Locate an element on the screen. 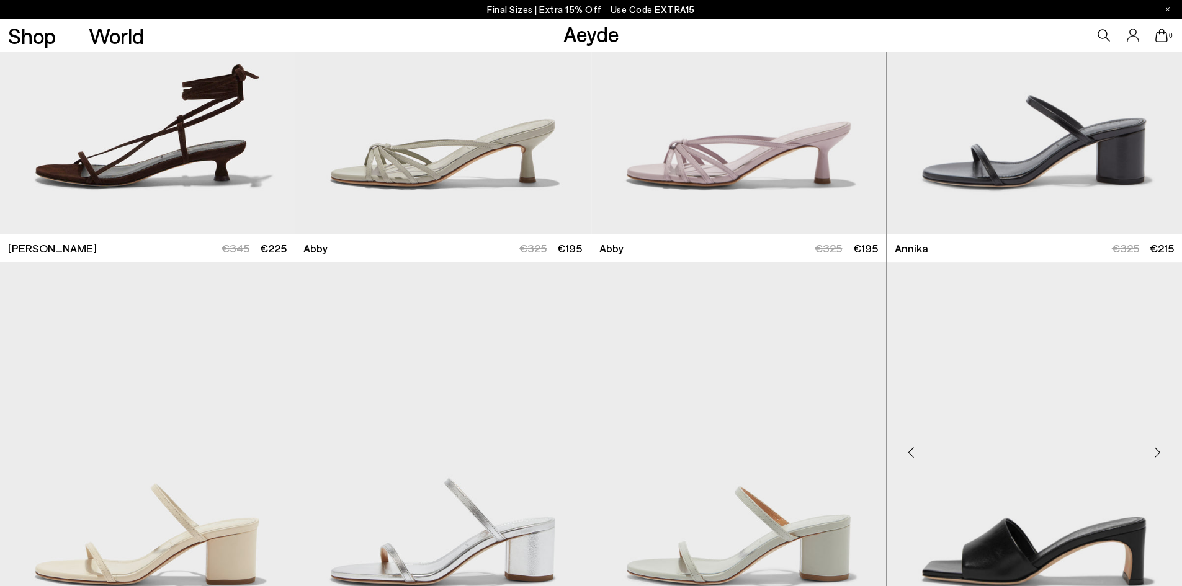  a: Shop is located at coordinates (32, 35).